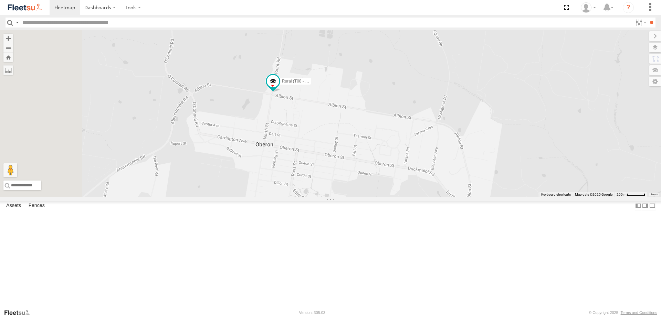 The image size is (661, 316). I want to click on label: Dock Summary Table to the Left, so click(638, 206).